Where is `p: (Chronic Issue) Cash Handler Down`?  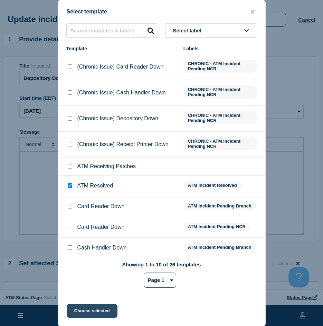 p: (Chronic Issue) Cash Handler Down is located at coordinates (121, 93).